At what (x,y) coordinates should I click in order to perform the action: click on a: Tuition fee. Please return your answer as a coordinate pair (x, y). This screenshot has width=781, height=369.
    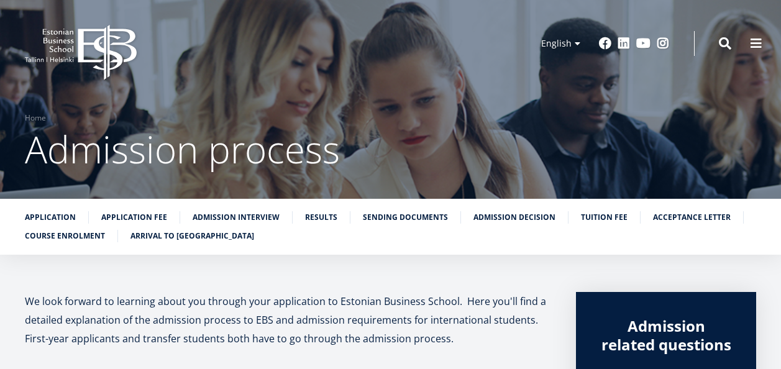
    Looking at the image, I should click on (604, 218).